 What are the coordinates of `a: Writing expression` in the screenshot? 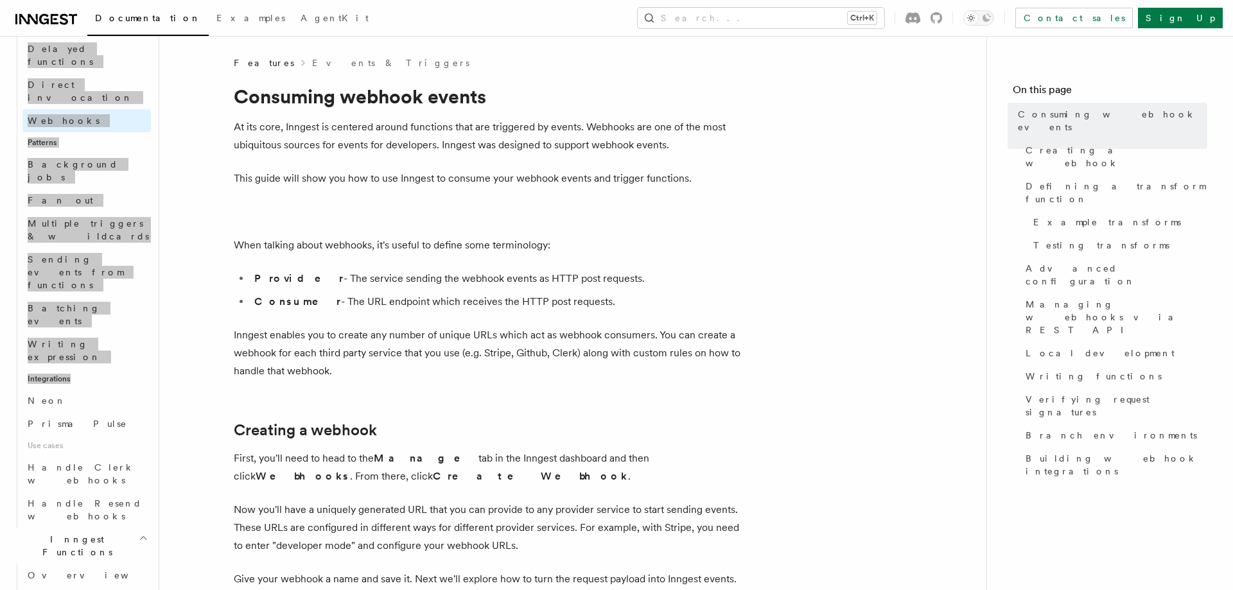 It's located at (87, 351).